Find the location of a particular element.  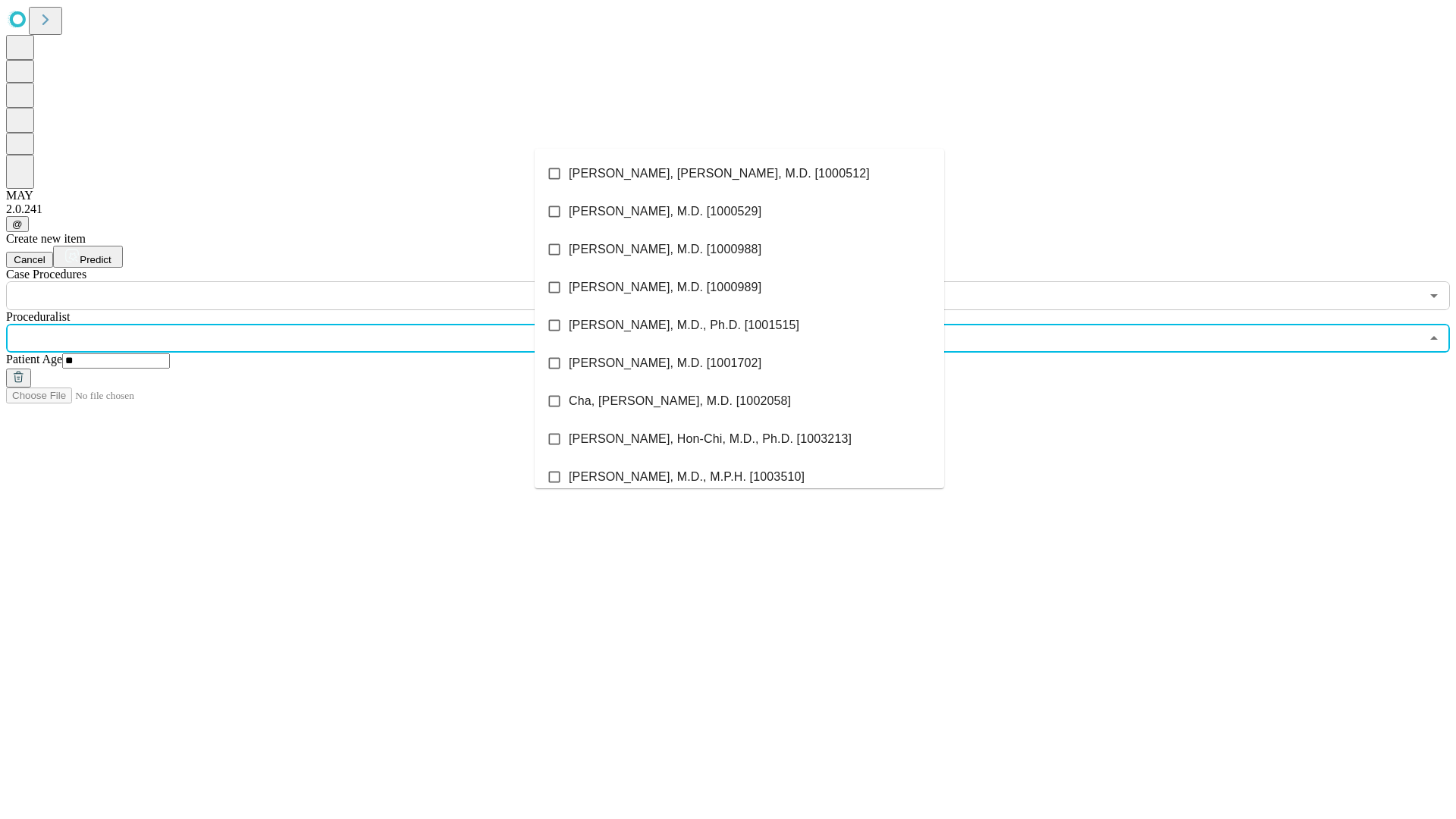

span: Predict is located at coordinates (95, 259).